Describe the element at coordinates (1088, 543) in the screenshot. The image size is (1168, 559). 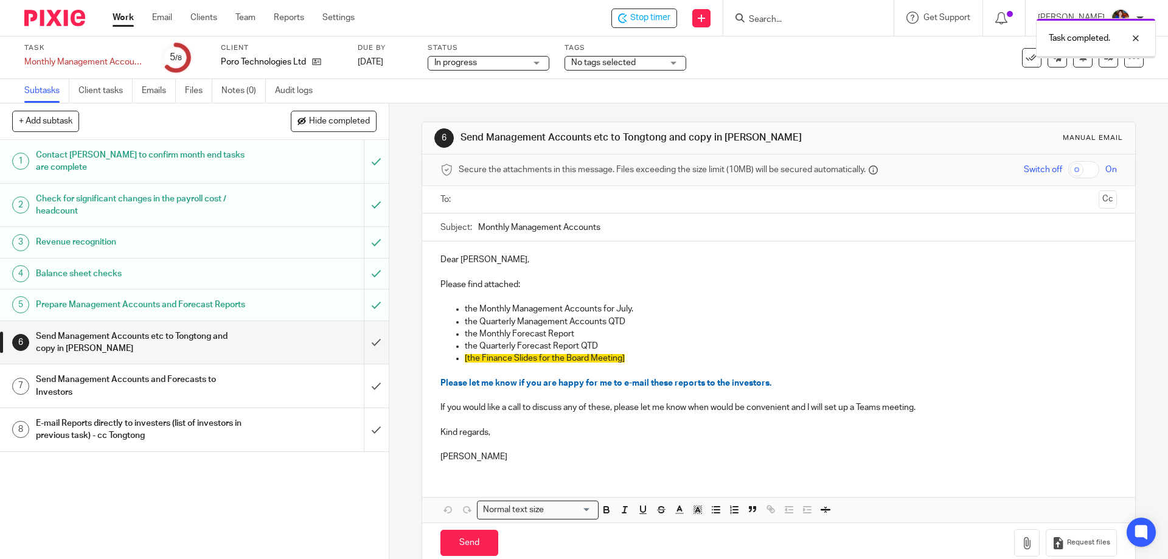
I see `span: Request files` at that location.